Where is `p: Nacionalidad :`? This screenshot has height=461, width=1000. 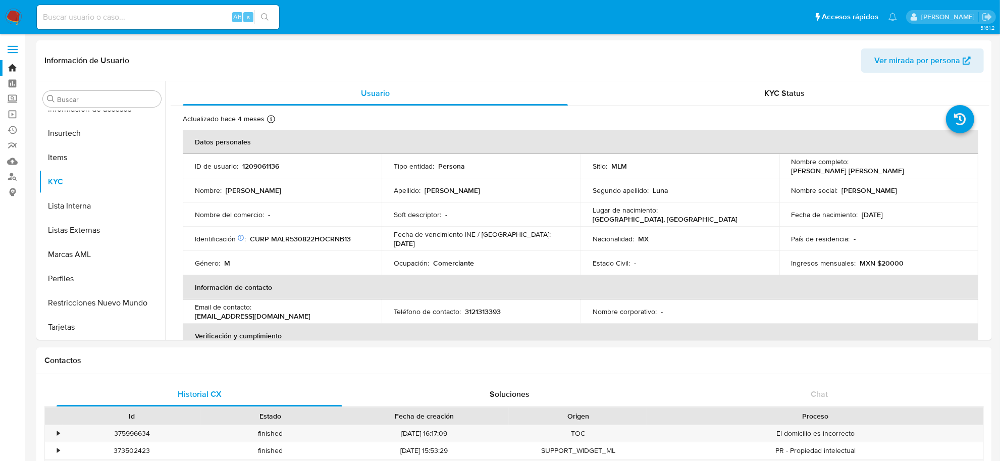 p: Nacionalidad : is located at coordinates (614, 239).